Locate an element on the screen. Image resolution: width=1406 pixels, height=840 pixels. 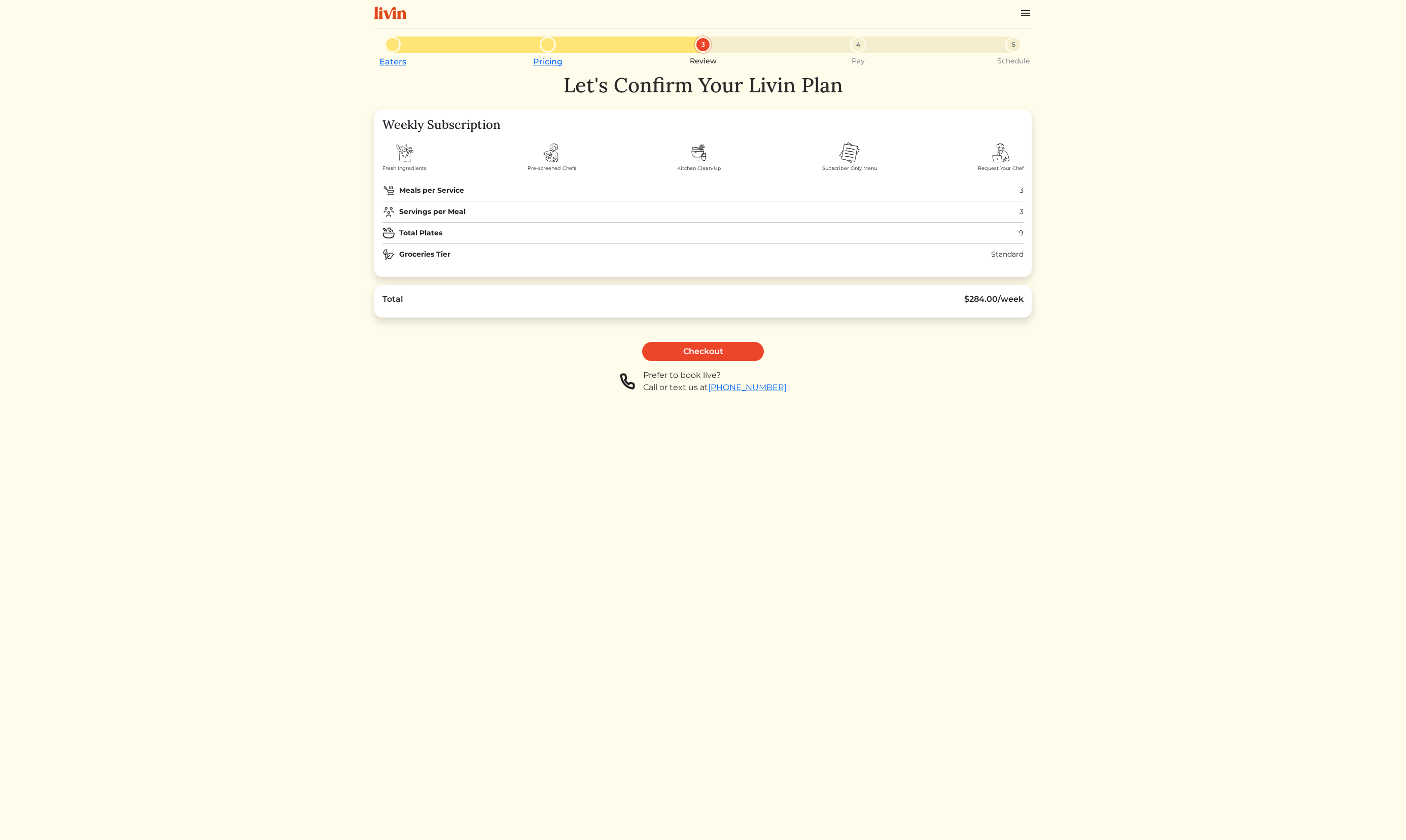
span: Pre-screened Chefs is located at coordinates (552, 168).